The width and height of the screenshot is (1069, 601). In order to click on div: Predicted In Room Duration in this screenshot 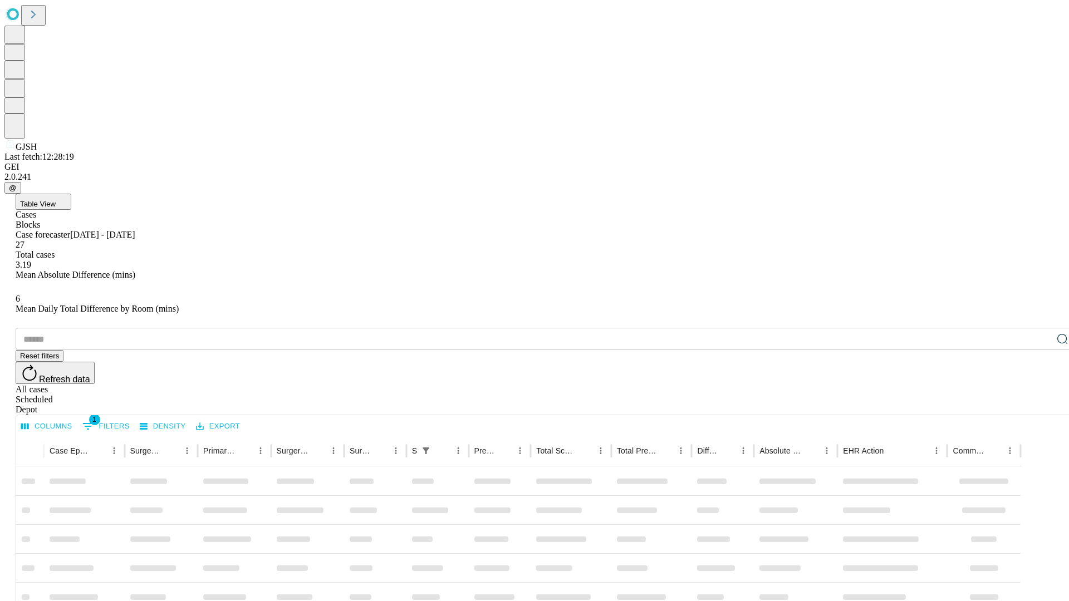, I will do `click(485, 451)`.